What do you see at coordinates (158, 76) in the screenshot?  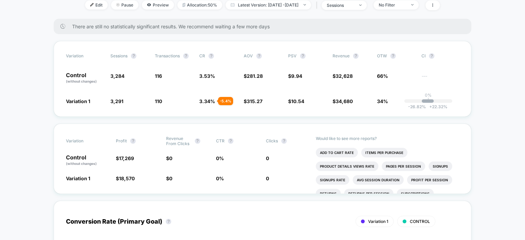 I see `span: 116` at bounding box center [158, 76].